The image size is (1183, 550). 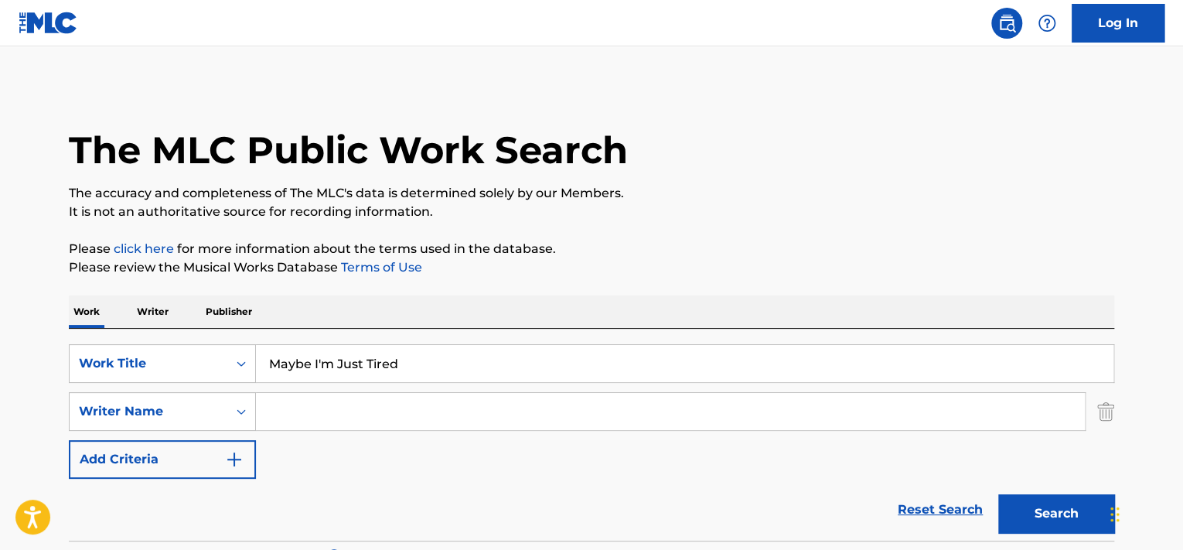 What do you see at coordinates (87, 312) in the screenshot?
I see `p: Work` at bounding box center [87, 312].